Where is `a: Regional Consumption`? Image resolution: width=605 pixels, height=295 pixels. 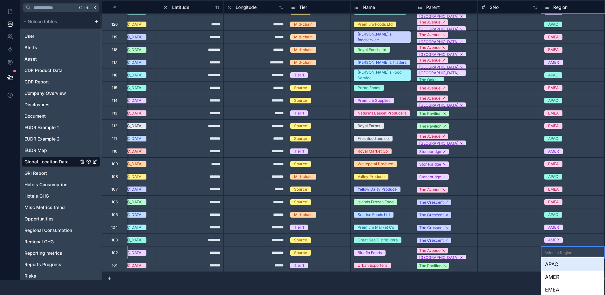 a: Regional Consumption is located at coordinates (51, 230).